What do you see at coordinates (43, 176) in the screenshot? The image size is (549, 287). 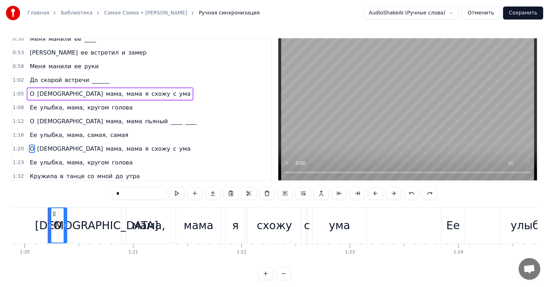 I see `span: Кружила` at bounding box center [43, 176].